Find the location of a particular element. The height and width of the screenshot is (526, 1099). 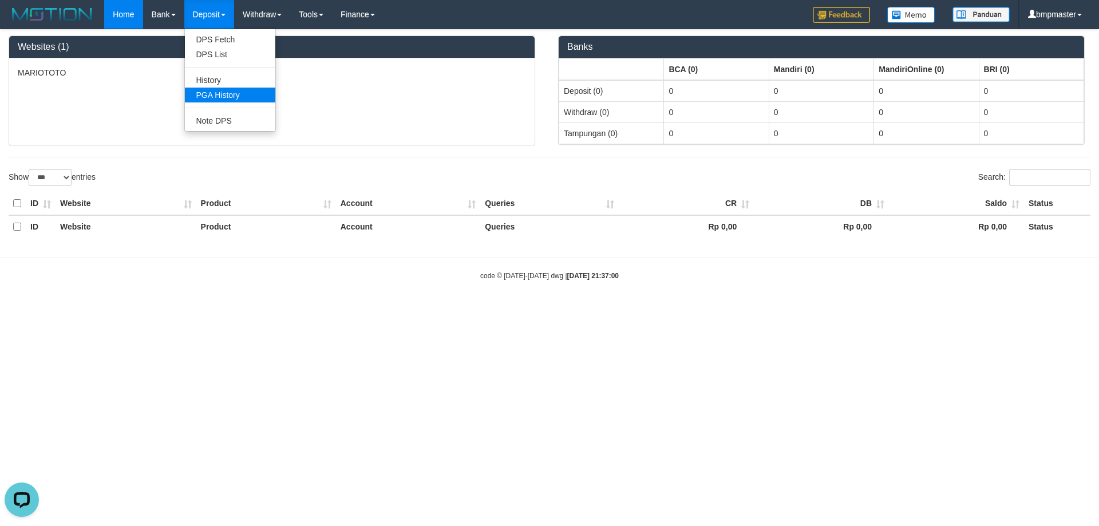

p: MARIOTOTO is located at coordinates (272, 73).